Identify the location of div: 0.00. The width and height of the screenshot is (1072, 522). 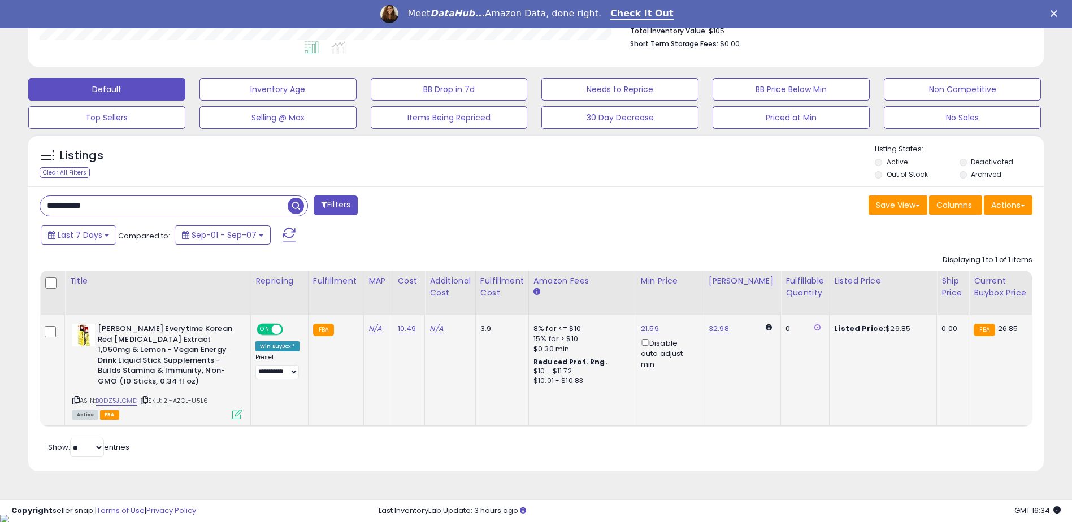
(950, 329).